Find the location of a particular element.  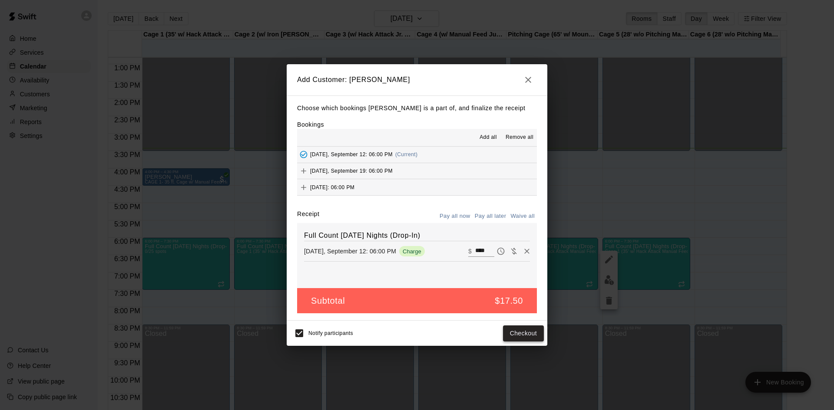

button: Waive all is located at coordinates (522, 216).